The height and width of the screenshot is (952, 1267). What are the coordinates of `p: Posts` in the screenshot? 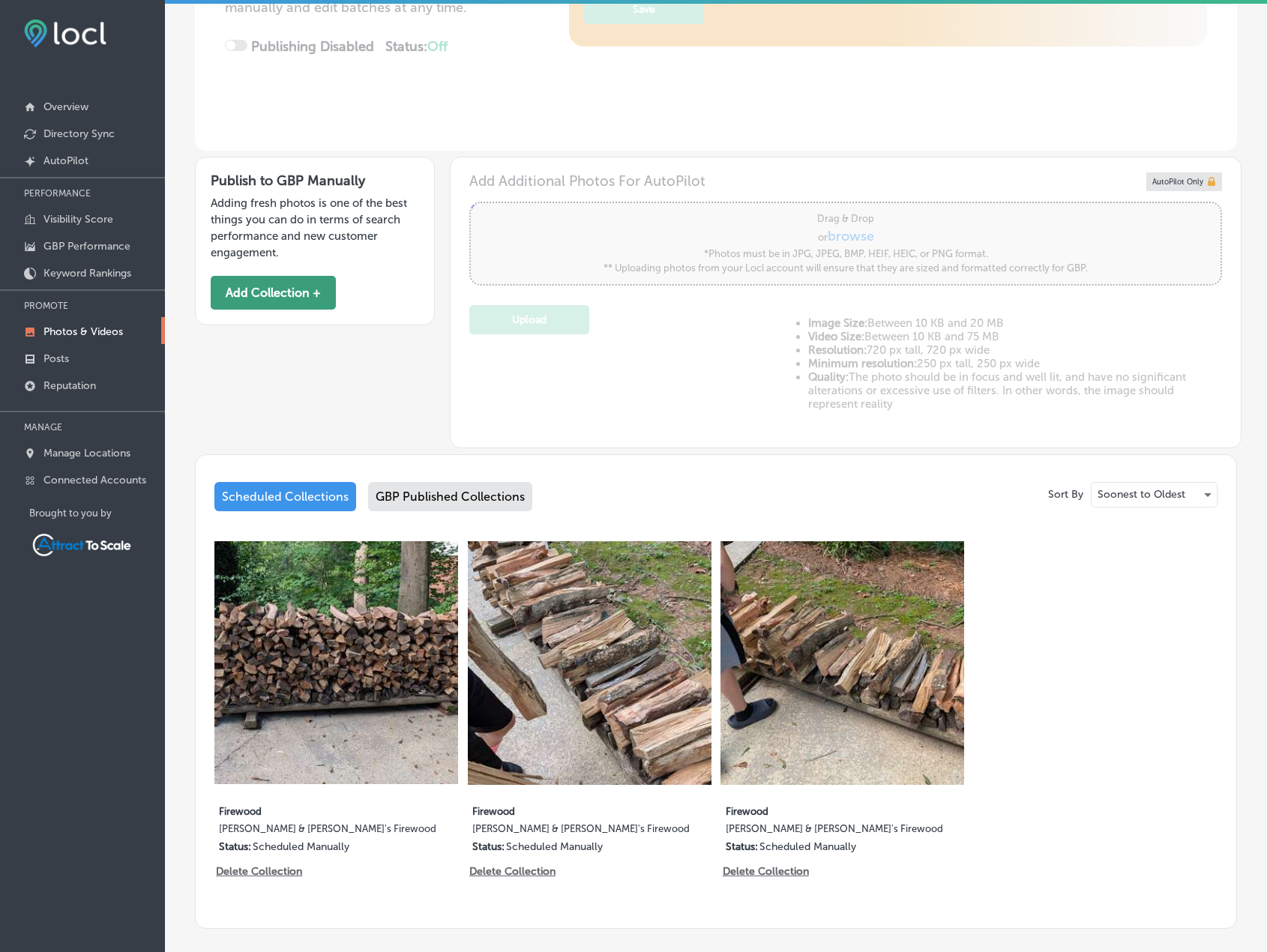 It's located at (56, 358).